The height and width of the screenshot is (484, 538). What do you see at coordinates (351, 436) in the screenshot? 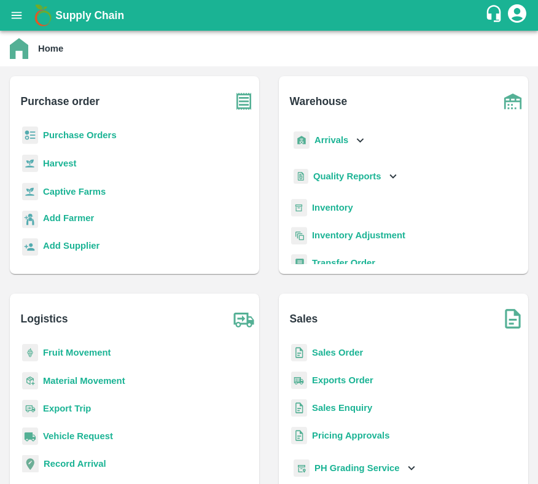
I see `a: Pricing Approvals` at bounding box center [351, 436].